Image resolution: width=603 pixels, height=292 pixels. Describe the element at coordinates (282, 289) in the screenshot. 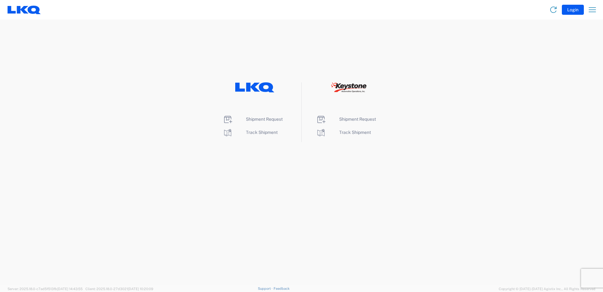

I see `a: Feedback` at that location.